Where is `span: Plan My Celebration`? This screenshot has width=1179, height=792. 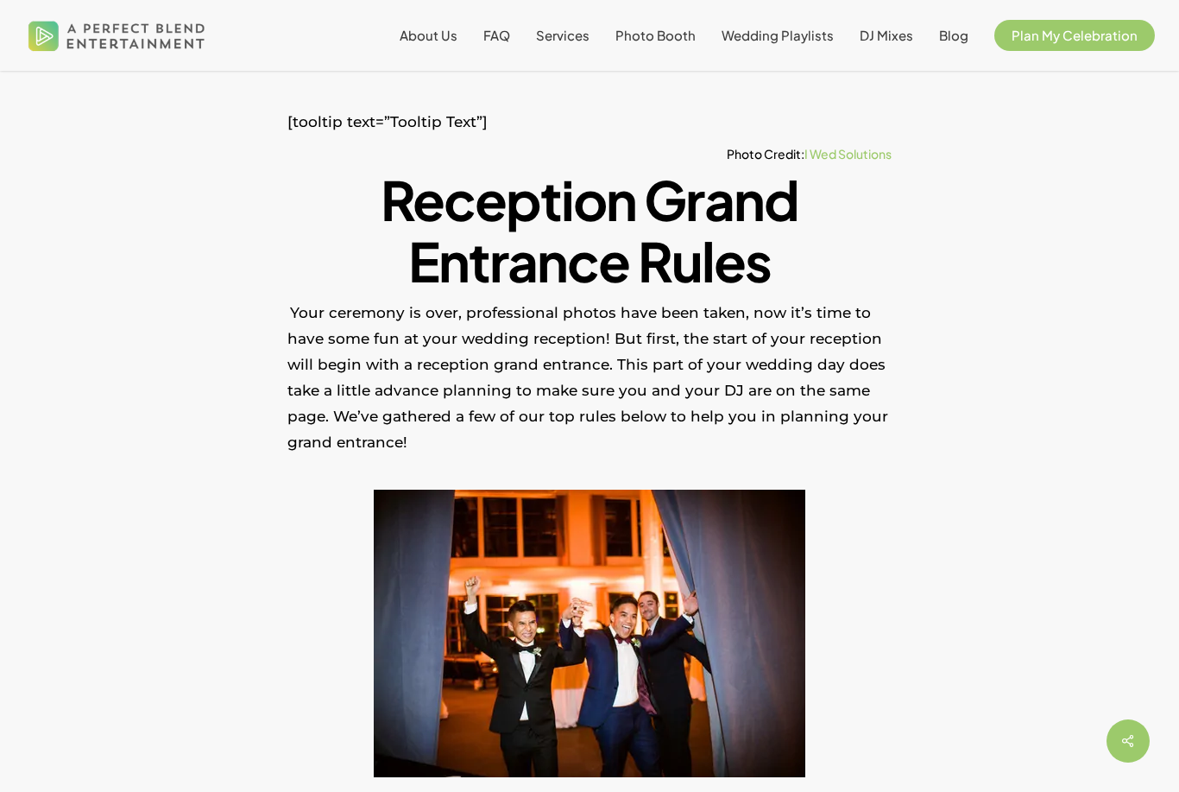
span: Plan My Celebration is located at coordinates (1075, 35).